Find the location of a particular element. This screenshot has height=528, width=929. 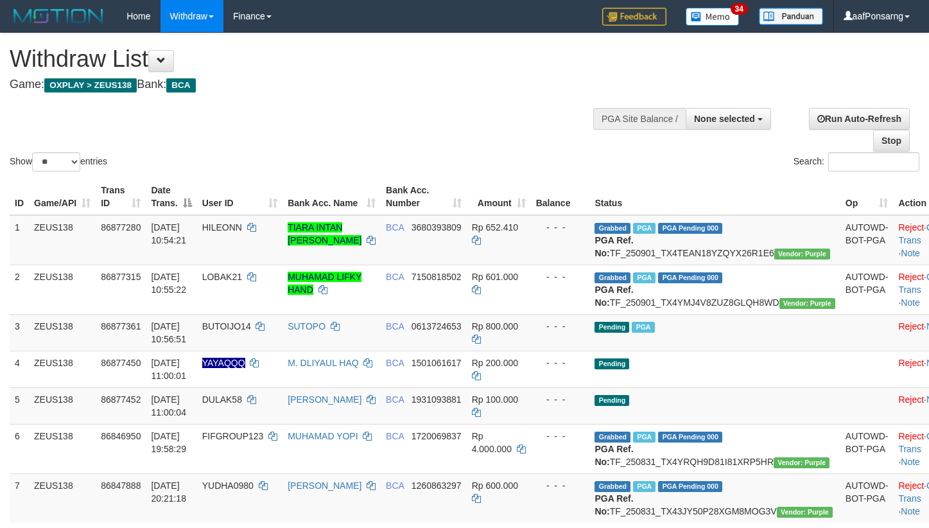

td: 6 is located at coordinates (19, 448).